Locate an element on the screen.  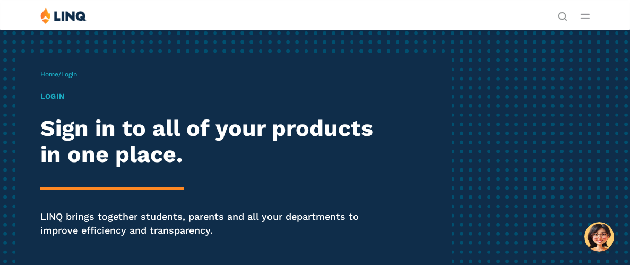
h2: Sign in to all of your products in one place. is located at coordinates (213, 141).